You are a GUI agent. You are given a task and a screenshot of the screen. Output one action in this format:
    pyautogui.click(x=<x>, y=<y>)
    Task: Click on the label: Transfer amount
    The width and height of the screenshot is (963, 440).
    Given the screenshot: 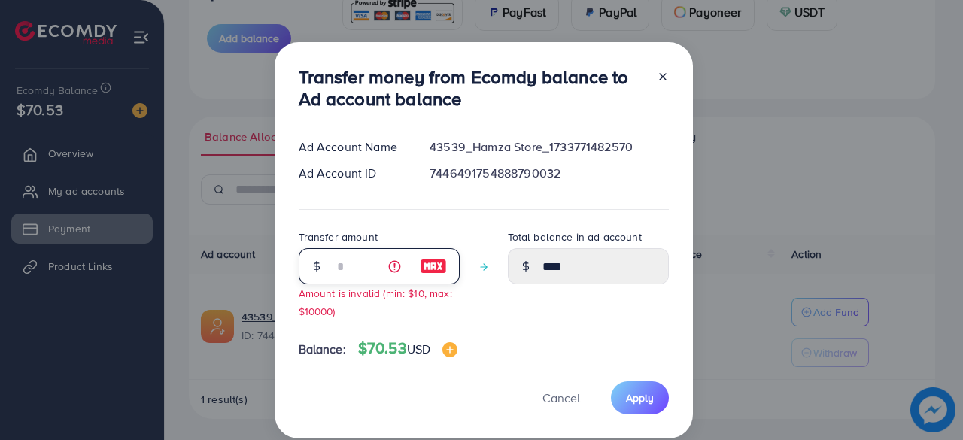 What is the action you would take?
    pyautogui.click(x=338, y=237)
    